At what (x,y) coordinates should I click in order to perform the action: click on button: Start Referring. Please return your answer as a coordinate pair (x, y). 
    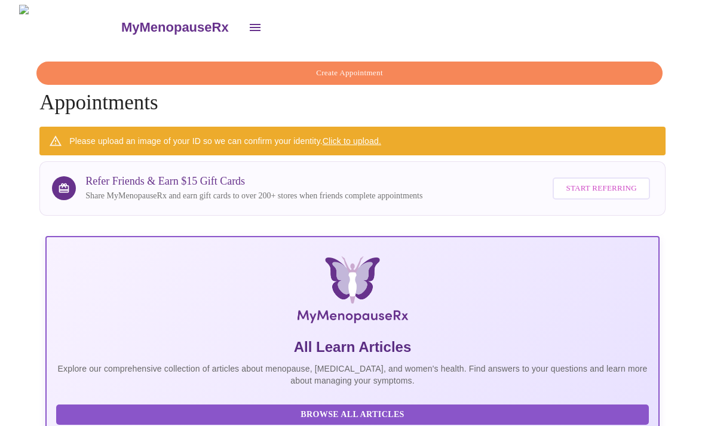
    Looking at the image, I should click on (601, 188).